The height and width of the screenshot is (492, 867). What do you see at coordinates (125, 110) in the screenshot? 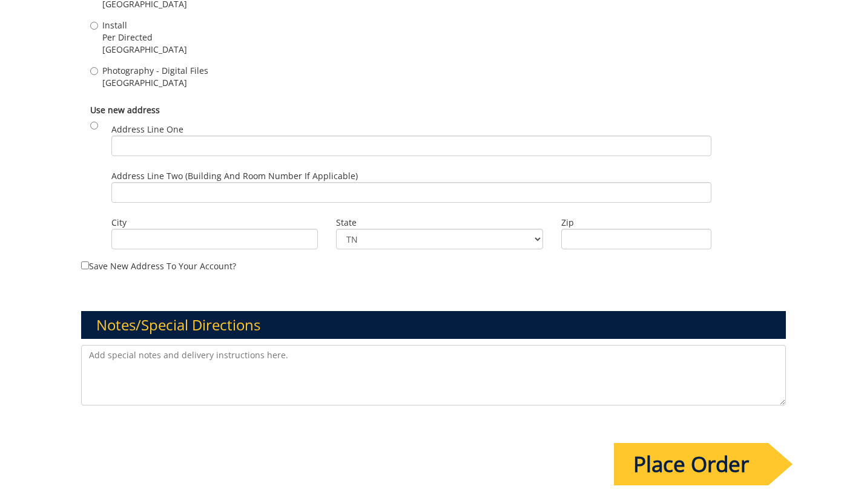
I see `b: Use new address` at bounding box center [125, 110].